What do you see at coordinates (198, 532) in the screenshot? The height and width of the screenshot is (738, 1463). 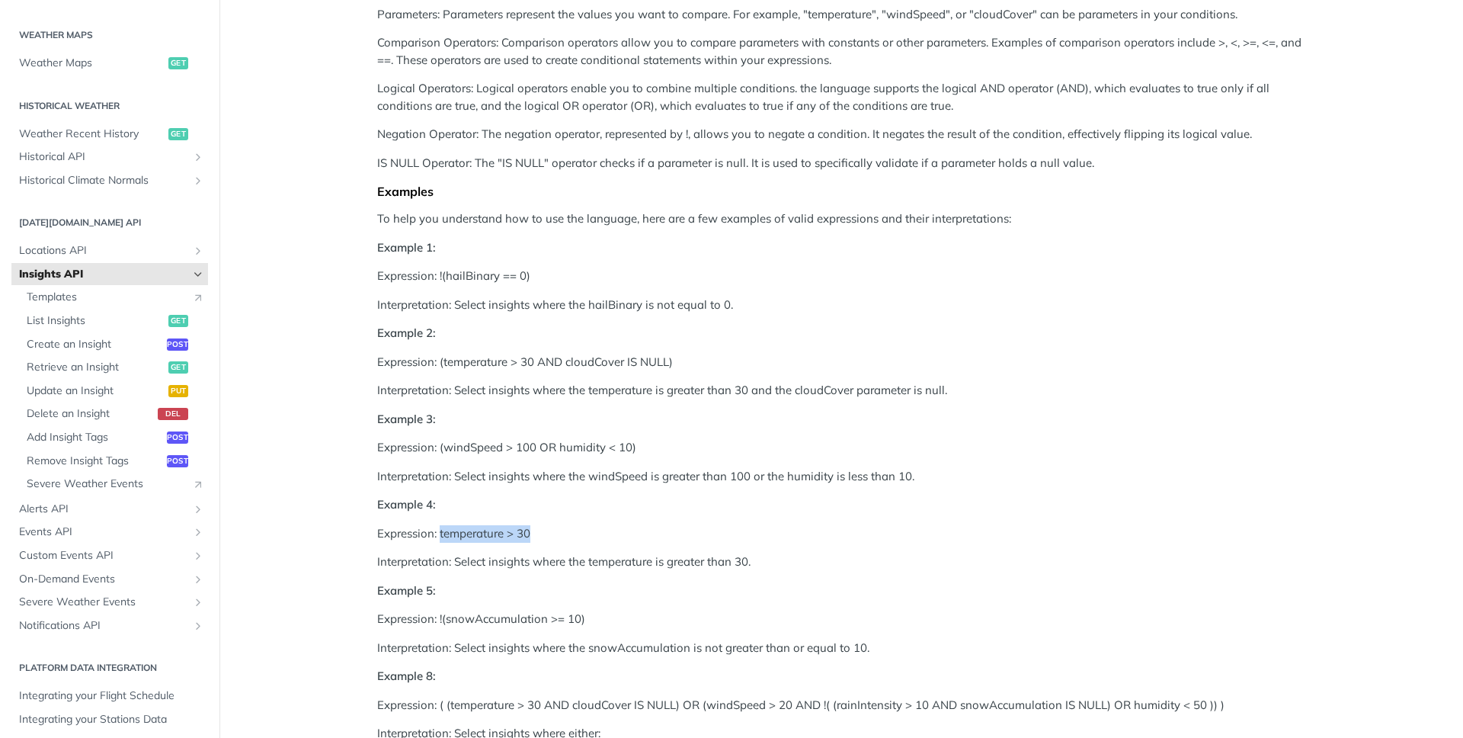 I see `button: Show subpages for Events API` at bounding box center [198, 532].